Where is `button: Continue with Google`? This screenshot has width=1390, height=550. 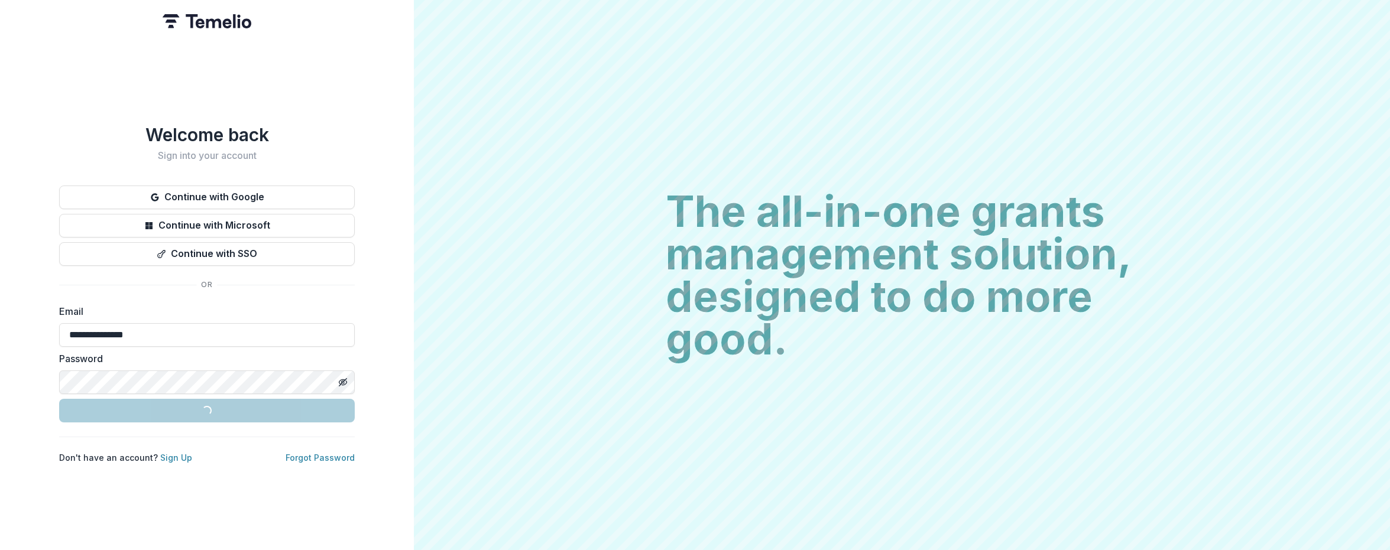 button: Continue with Google is located at coordinates (207, 197).